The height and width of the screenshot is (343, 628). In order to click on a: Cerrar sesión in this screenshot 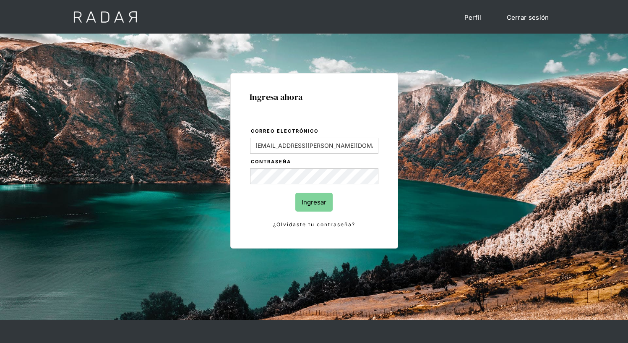, I will do `click(528, 17)`.